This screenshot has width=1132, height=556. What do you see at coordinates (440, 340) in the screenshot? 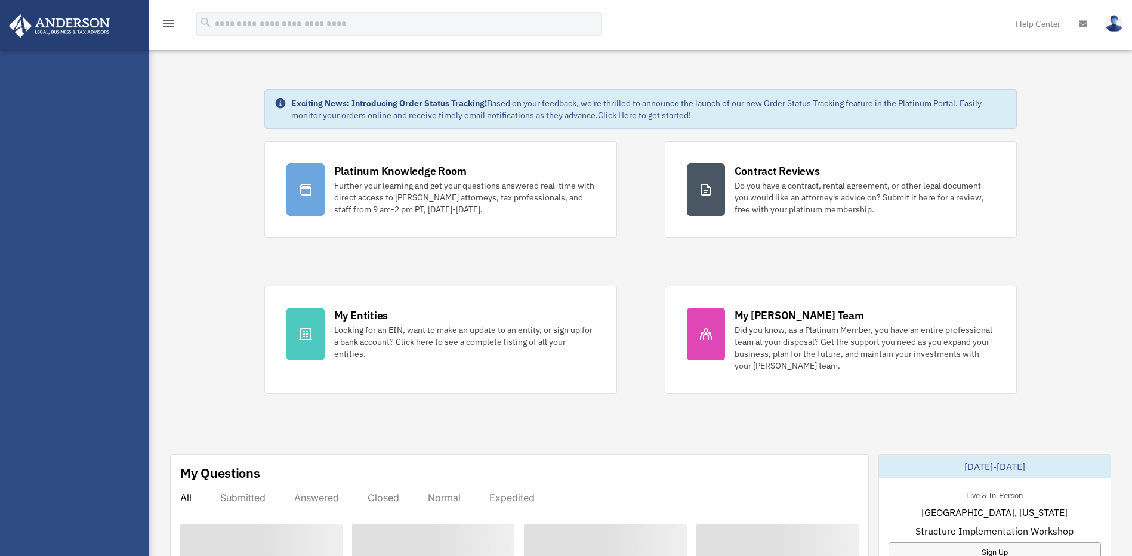
I see `a: My Entities Looking for an EIN, want to make an update to an entity, or sign up for a bank accoun...` at bounding box center [440, 340].